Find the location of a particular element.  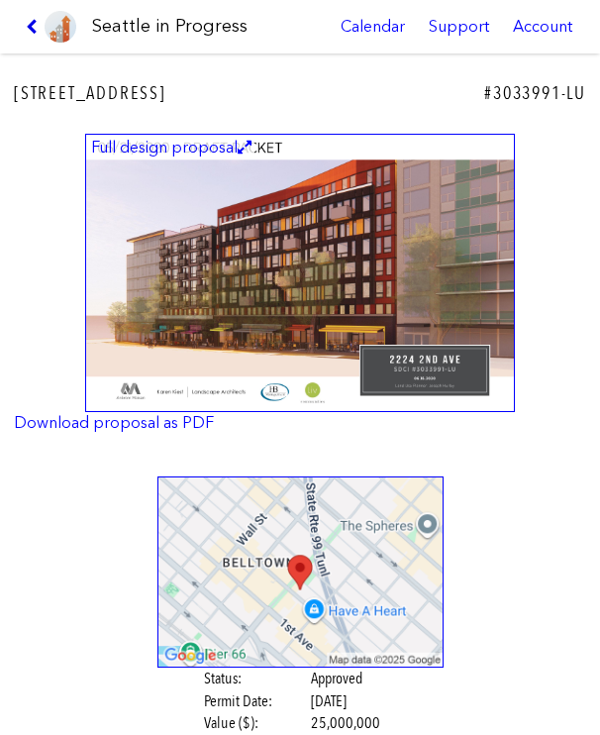

img: staticmap is located at coordinates (300, 571).